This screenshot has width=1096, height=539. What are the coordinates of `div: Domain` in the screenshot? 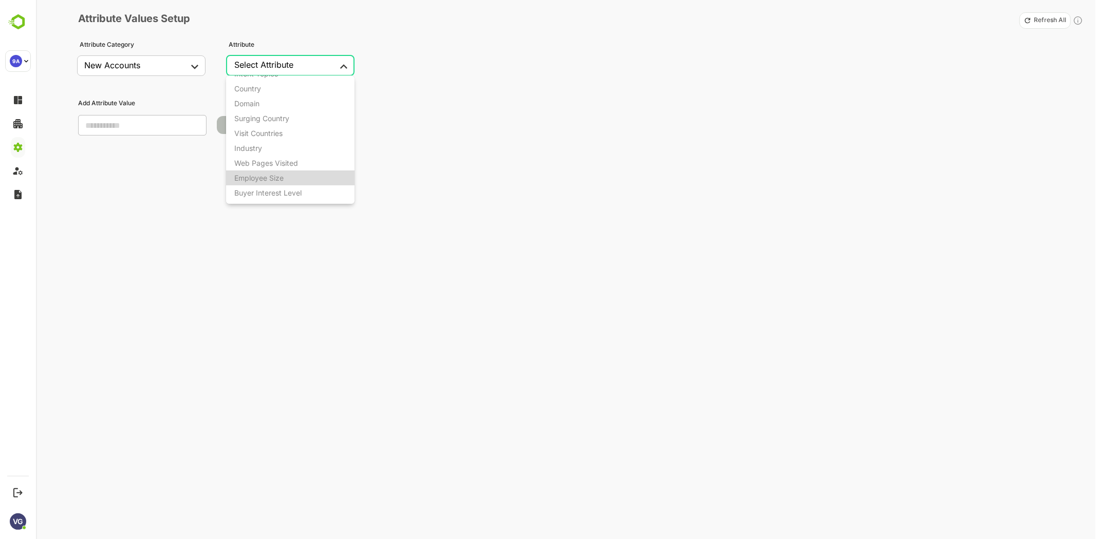 It's located at (247, 103).